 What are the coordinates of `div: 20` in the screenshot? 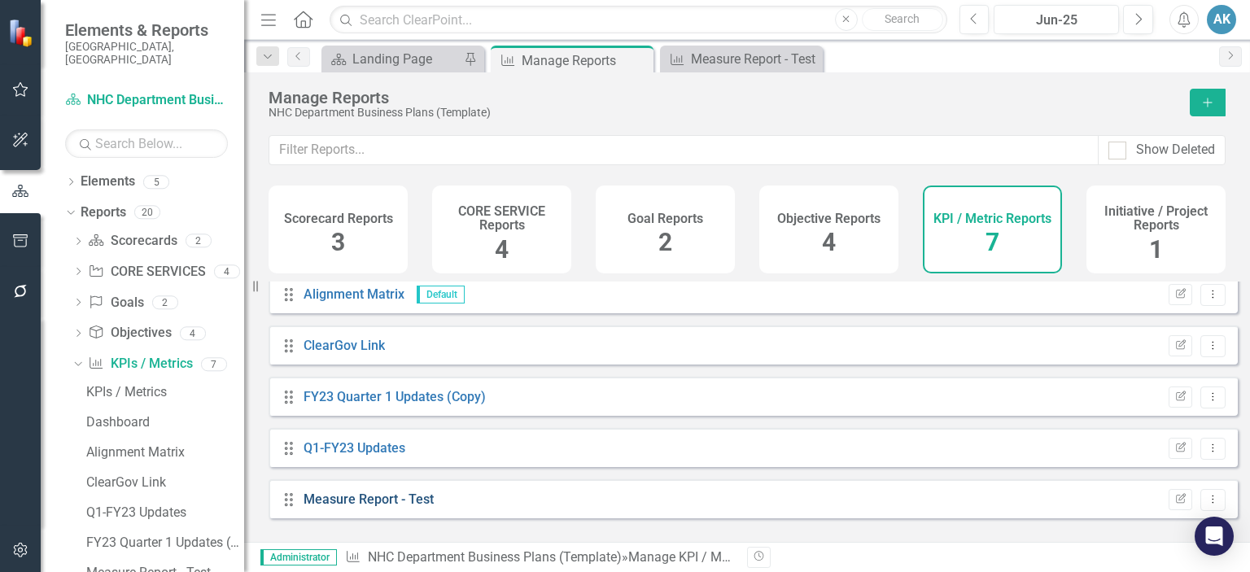 It's located at (147, 212).